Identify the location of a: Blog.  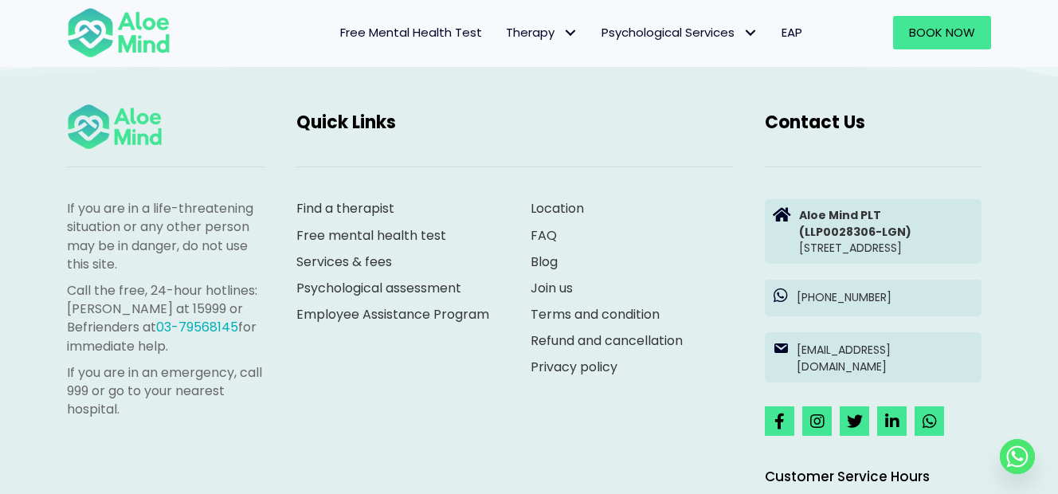
(544, 261).